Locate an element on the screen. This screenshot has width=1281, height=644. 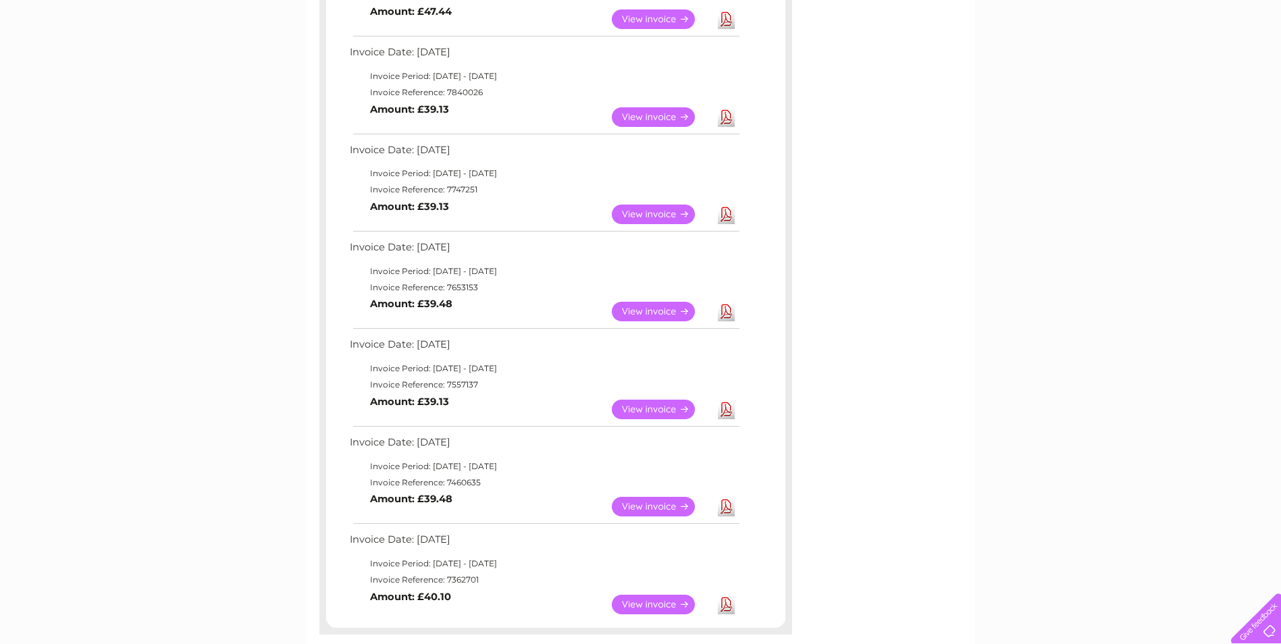
td: Invoice Reference: 7362701 is located at coordinates (543, 580).